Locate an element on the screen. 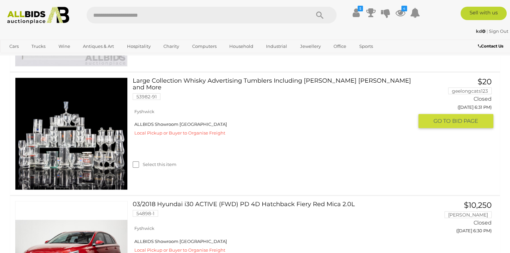  a: Antiques & Art is located at coordinates (98, 46).